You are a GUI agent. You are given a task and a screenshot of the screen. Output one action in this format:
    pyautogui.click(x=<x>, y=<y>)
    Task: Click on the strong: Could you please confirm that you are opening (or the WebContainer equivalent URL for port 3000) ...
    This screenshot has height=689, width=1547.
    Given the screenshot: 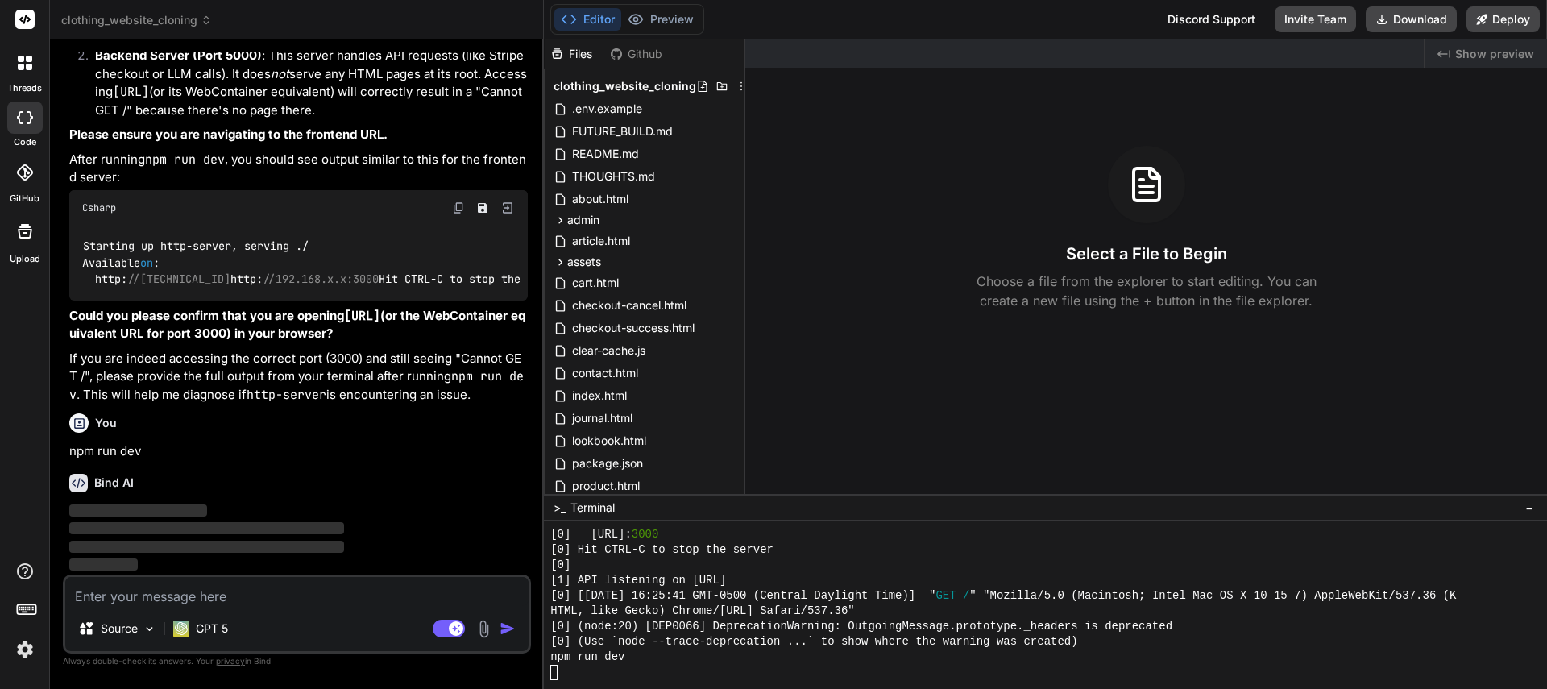 What is the action you would take?
    pyautogui.click(x=297, y=325)
    